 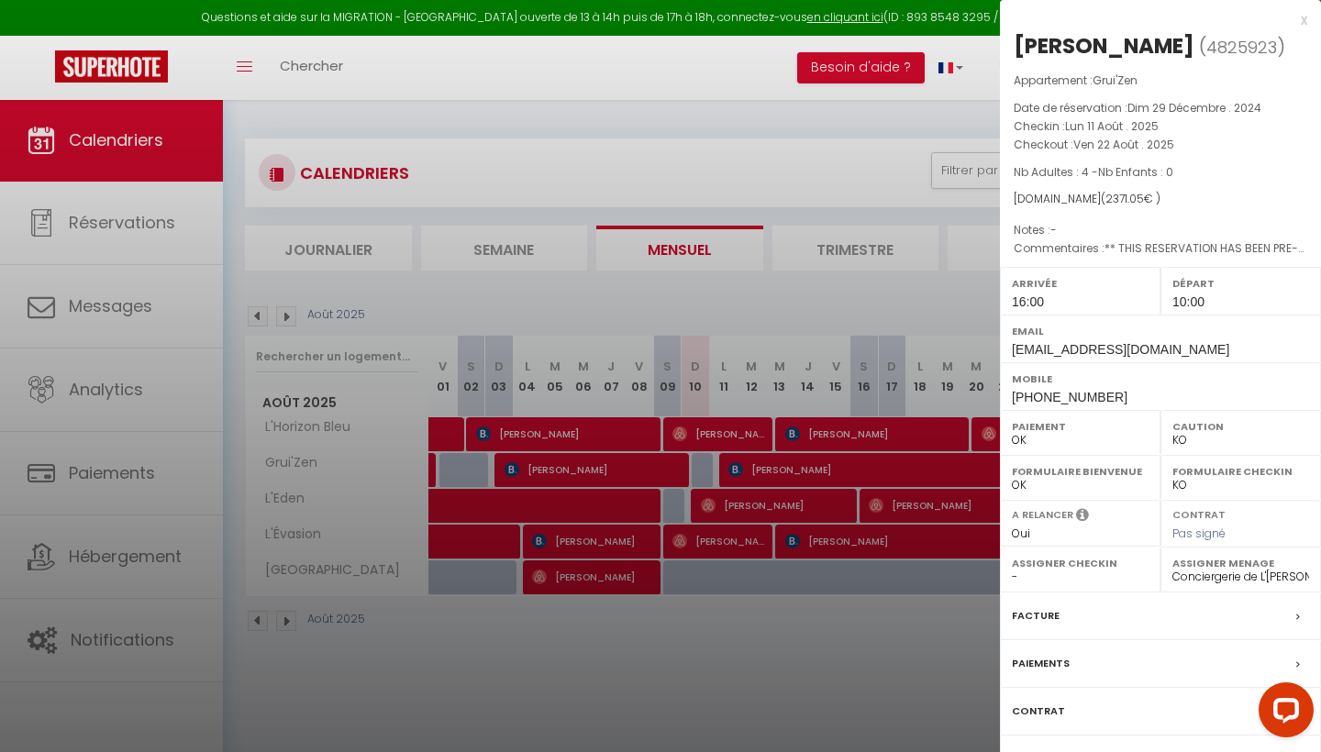 I want to click on span: 10:00, so click(x=1188, y=302).